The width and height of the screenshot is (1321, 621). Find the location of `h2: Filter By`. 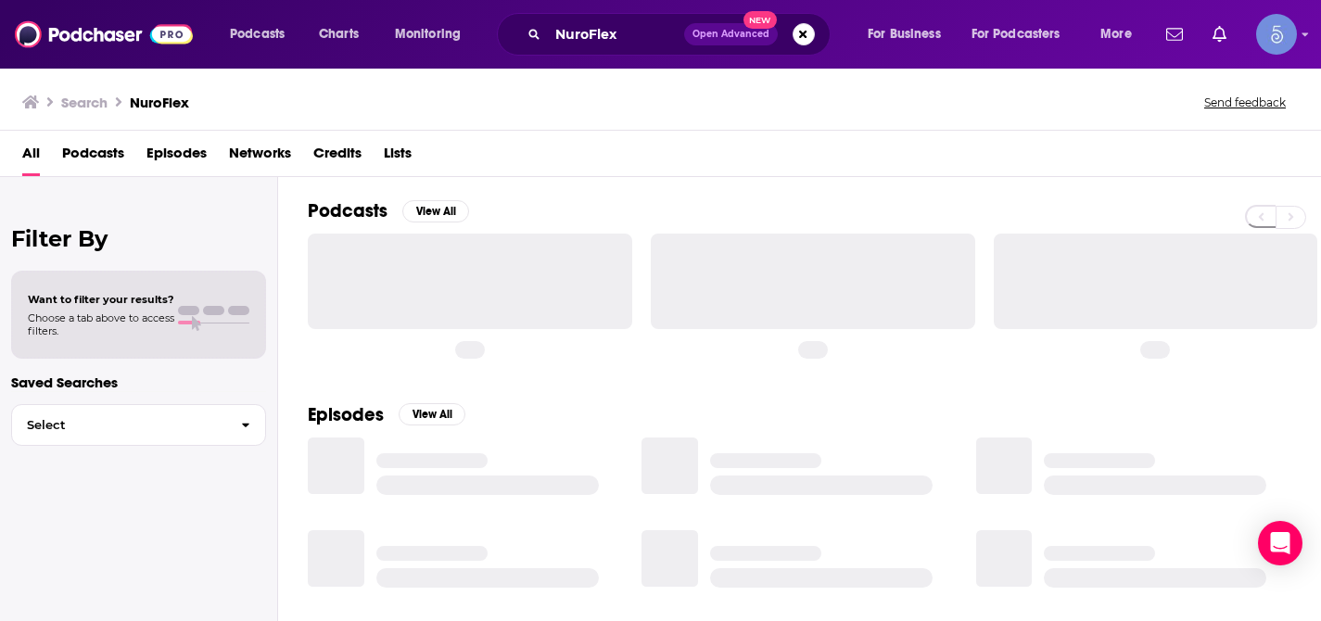

h2: Filter By is located at coordinates (138, 238).